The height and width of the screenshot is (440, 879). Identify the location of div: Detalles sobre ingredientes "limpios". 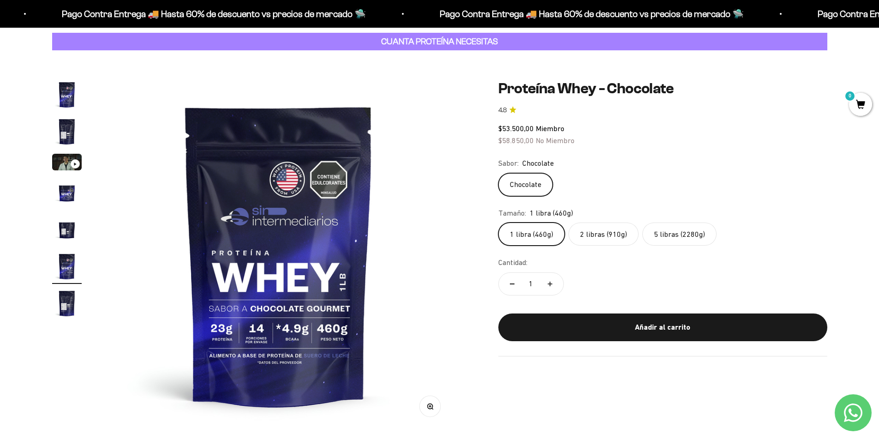
(101, 72).